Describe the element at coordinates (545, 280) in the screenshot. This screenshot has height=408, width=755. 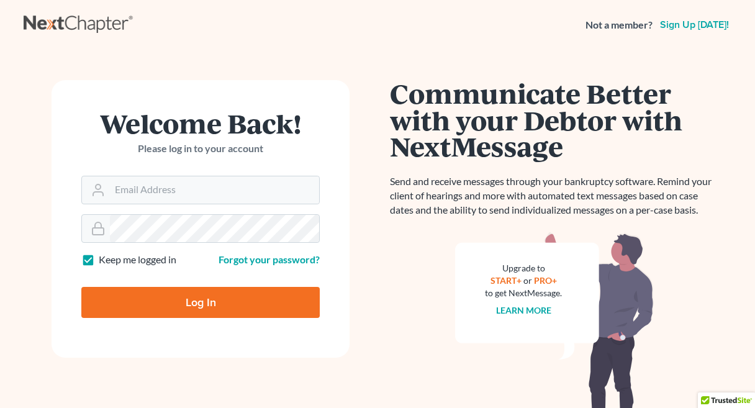
I see `a: PRO+` at that location.